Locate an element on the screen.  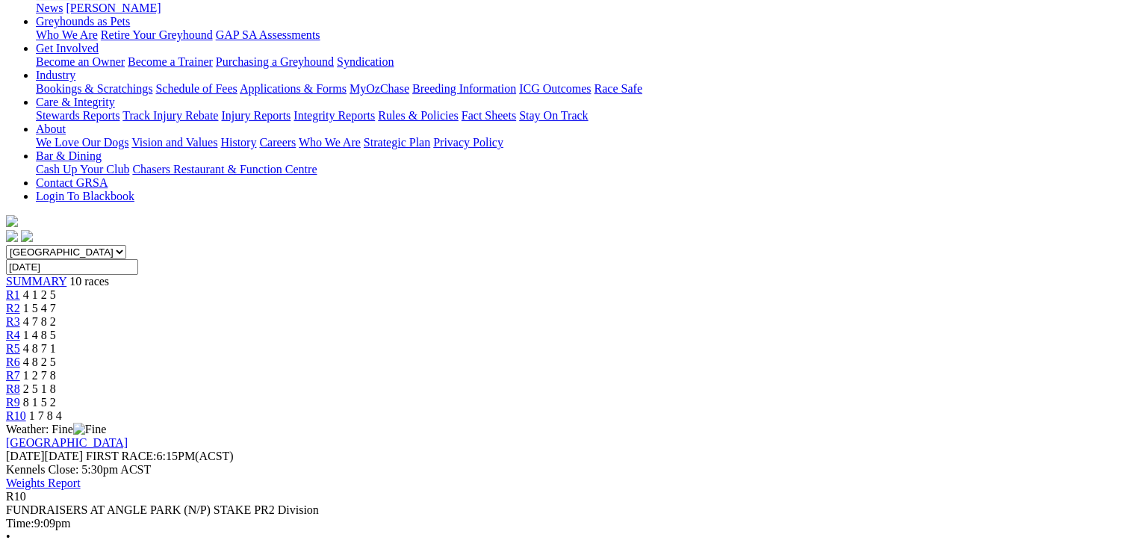
span: R6 is located at coordinates (13, 361).